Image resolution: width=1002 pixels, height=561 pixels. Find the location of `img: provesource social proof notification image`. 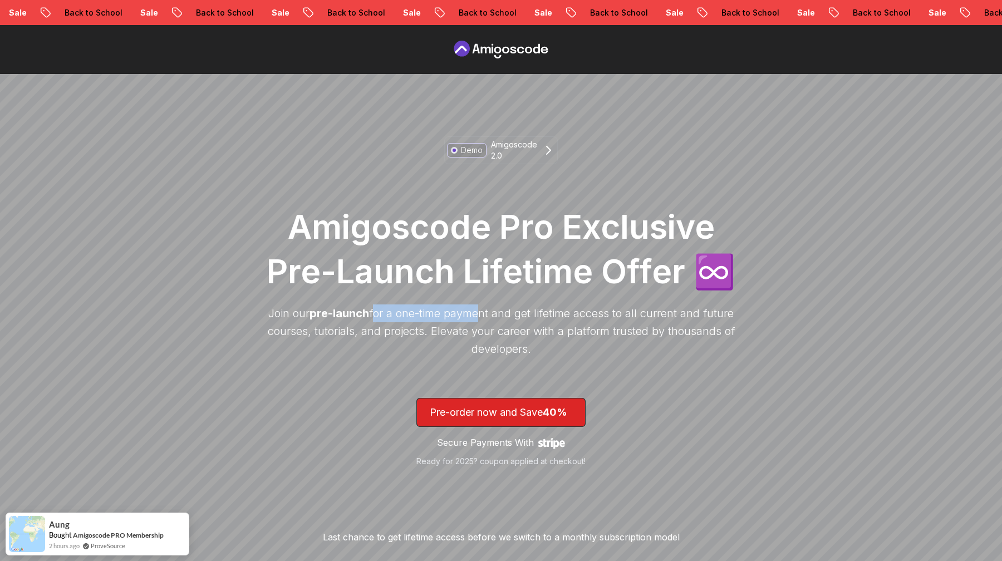

img: provesource social proof notification image is located at coordinates (27, 534).